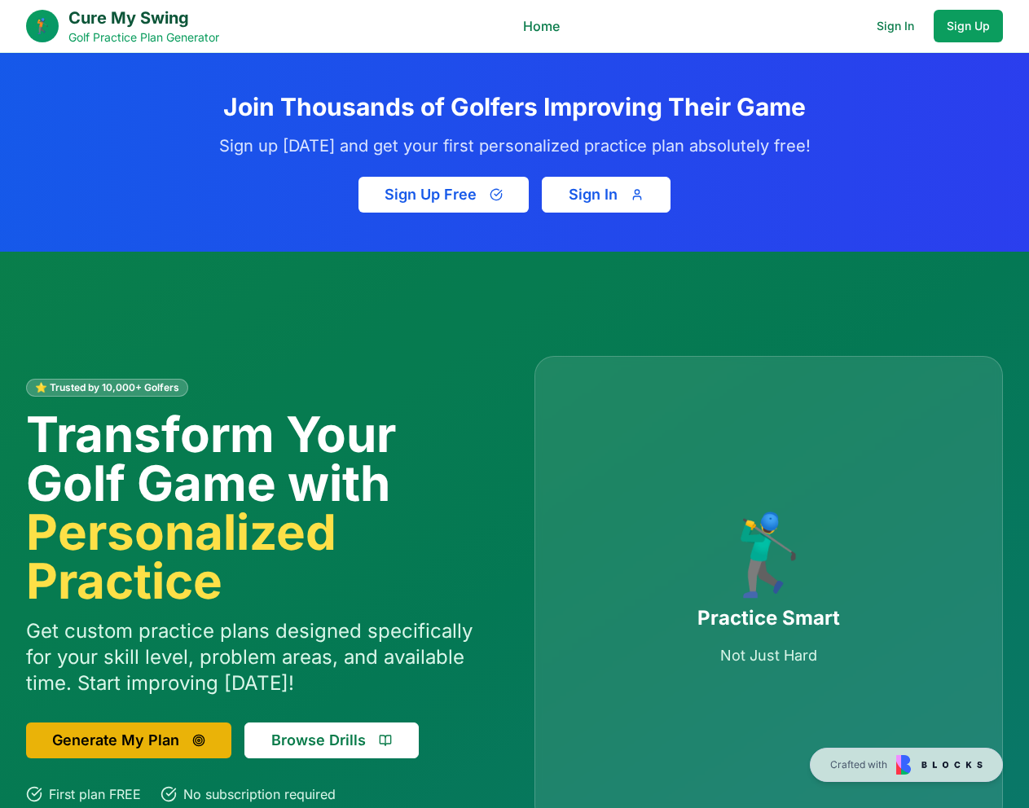  I want to click on button: Generate My Plan, so click(129, 741).